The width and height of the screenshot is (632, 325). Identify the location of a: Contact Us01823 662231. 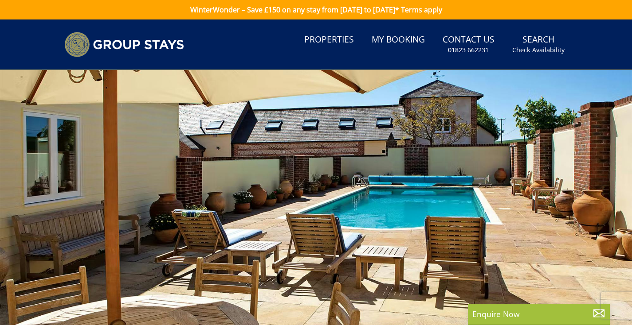
(468, 44).